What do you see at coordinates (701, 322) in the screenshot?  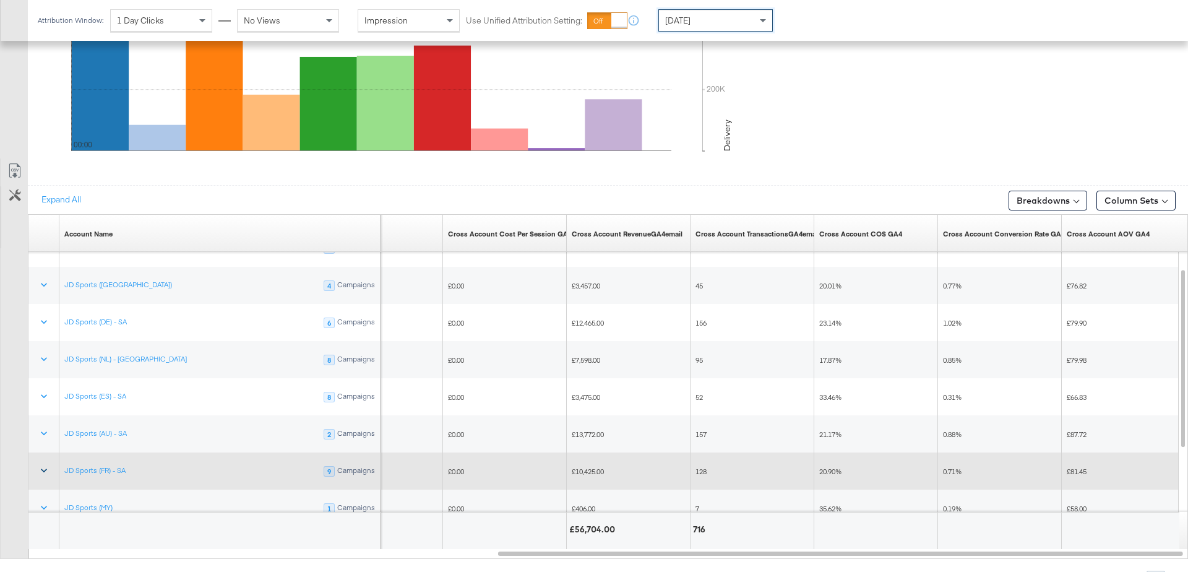 I see `span: 156` at bounding box center [701, 322].